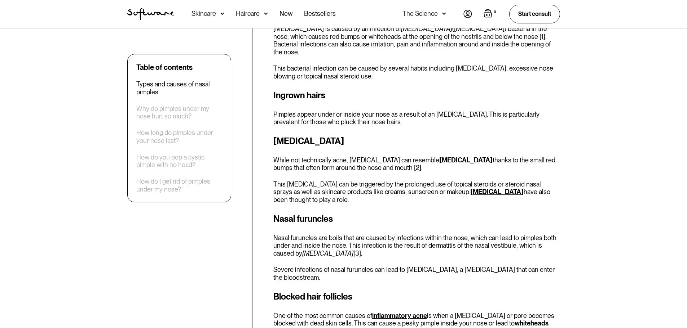 Image resolution: width=687 pixels, height=328 pixels. I want to click on h3: Blocked hair follicles, so click(416, 297).